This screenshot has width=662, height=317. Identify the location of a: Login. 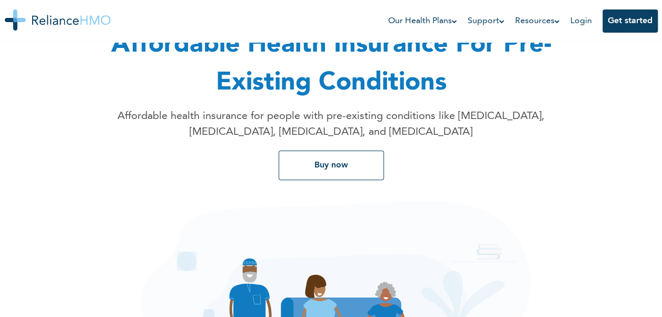
(581, 21).